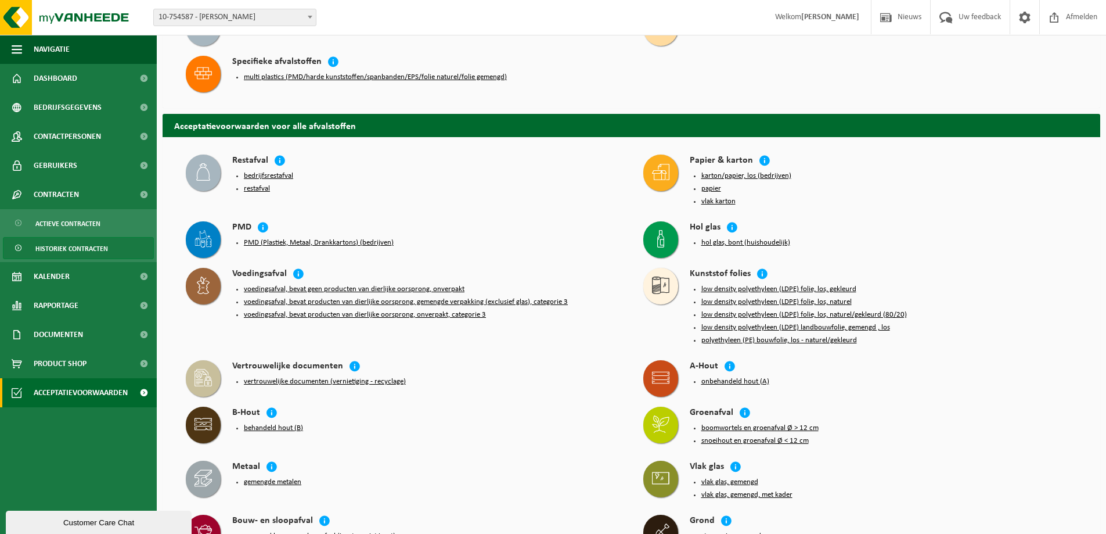 The image size is (1106, 534). Describe the element at coordinates (78, 248) in the screenshot. I see `a: Historiek contracten` at that location.